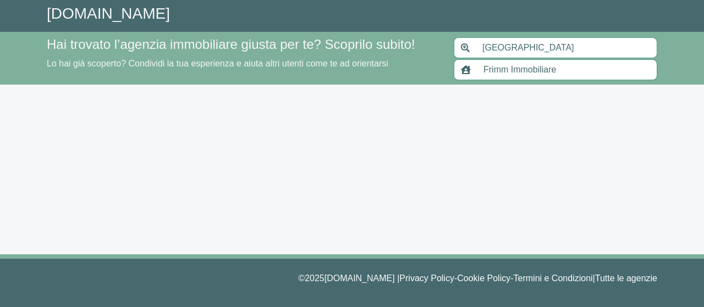  What do you see at coordinates (244, 45) in the screenshot?
I see `h4: Hai trovato l’agenzia immobiliare giusta per te? Scoprilo subito!` at bounding box center [244, 45].